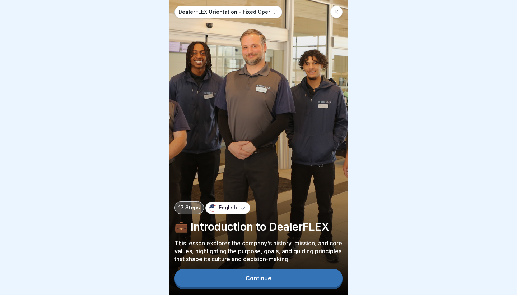 This screenshot has width=517, height=295. What do you see at coordinates (228, 207) in the screenshot?
I see `p: English` at bounding box center [228, 207].